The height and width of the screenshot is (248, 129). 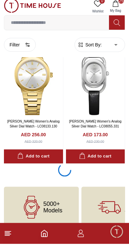 What do you see at coordinates (20, 49) in the screenshot?
I see `button: Filter` at bounding box center [20, 49].